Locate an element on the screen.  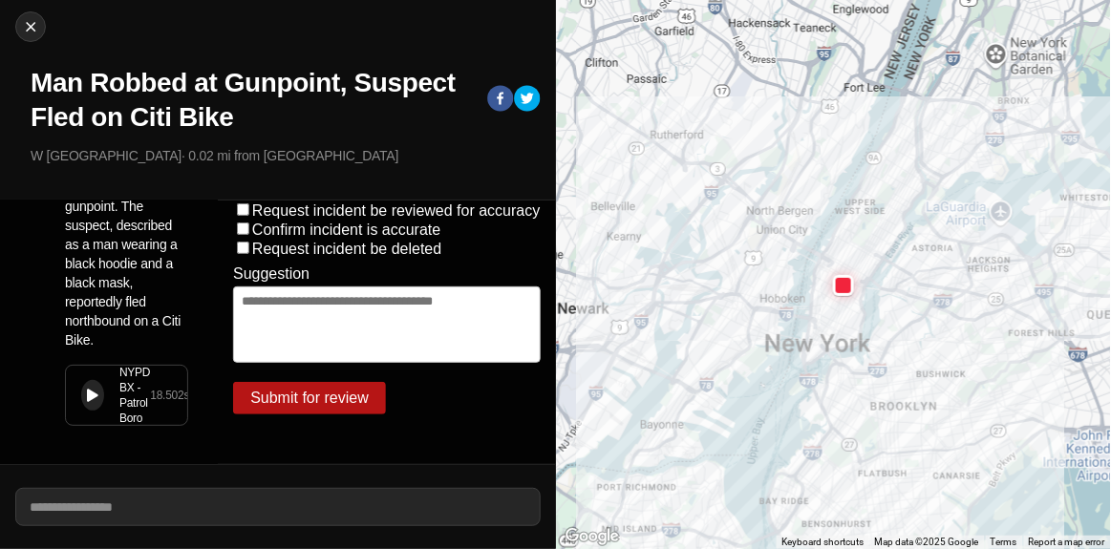
label: Confirm incident is accurate is located at coordinates (346, 229).